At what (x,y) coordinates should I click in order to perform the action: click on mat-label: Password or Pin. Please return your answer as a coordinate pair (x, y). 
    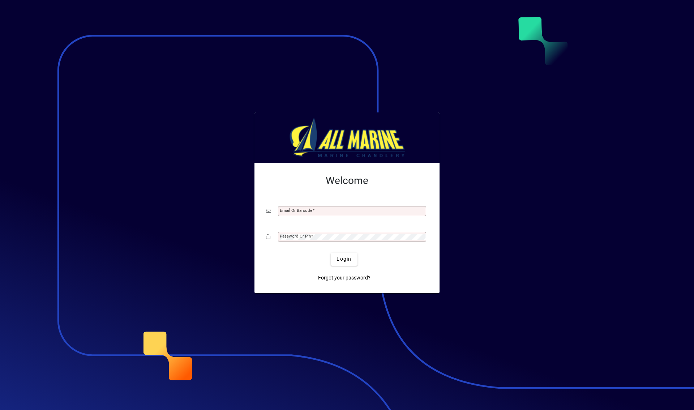
    Looking at the image, I should click on (295, 236).